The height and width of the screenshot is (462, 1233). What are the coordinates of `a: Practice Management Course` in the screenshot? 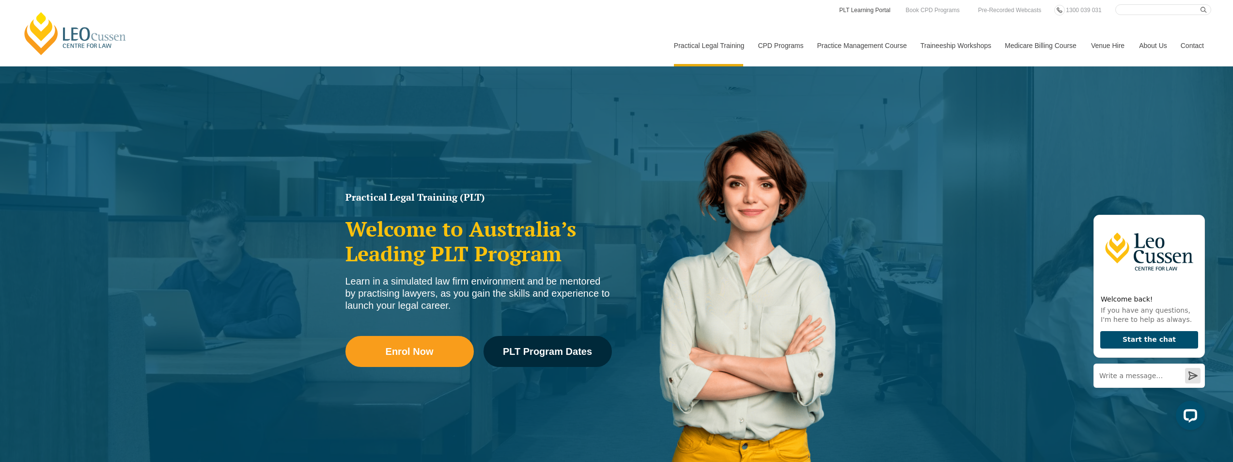 It's located at (861, 46).